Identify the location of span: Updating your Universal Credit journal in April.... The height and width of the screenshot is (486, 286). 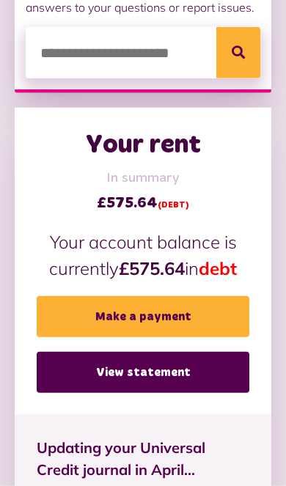
(143, 459).